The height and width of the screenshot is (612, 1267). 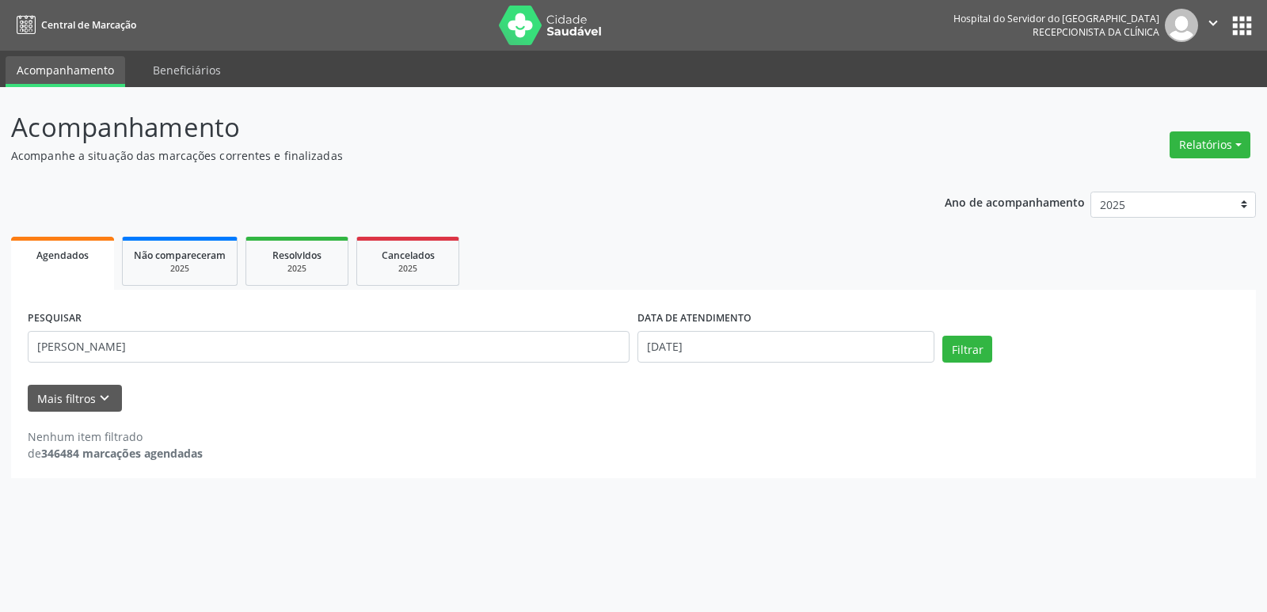 What do you see at coordinates (329, 347) in the screenshot?
I see `input: Nome, código do beneficiário ou CPF` at bounding box center [329, 347].